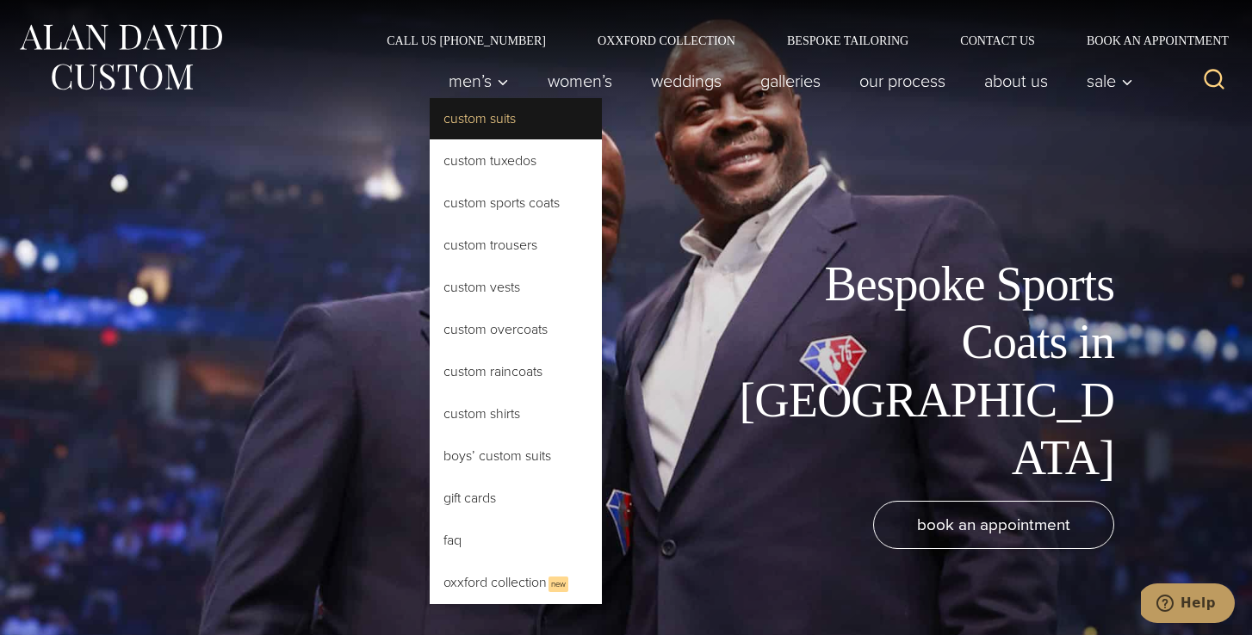 The width and height of the screenshot is (1252, 635). I want to click on a: Custom Suits, so click(516, 119).